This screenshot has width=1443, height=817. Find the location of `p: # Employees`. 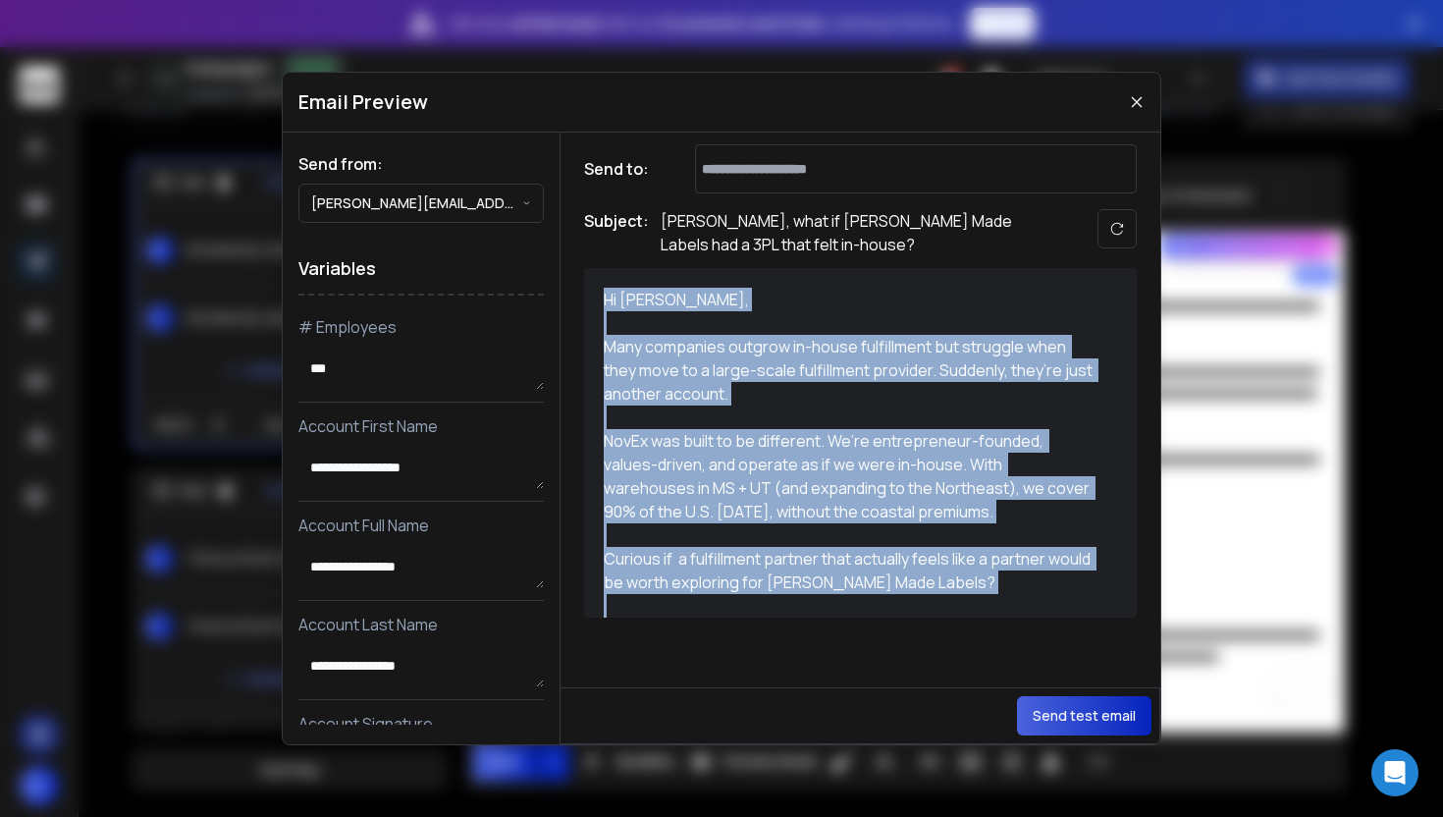

p: # Employees is located at coordinates (421, 327).